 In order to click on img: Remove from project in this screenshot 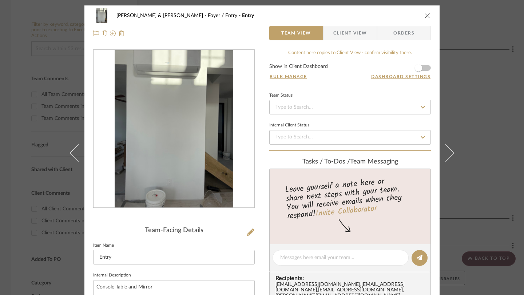, I will do `click(121, 33)`.